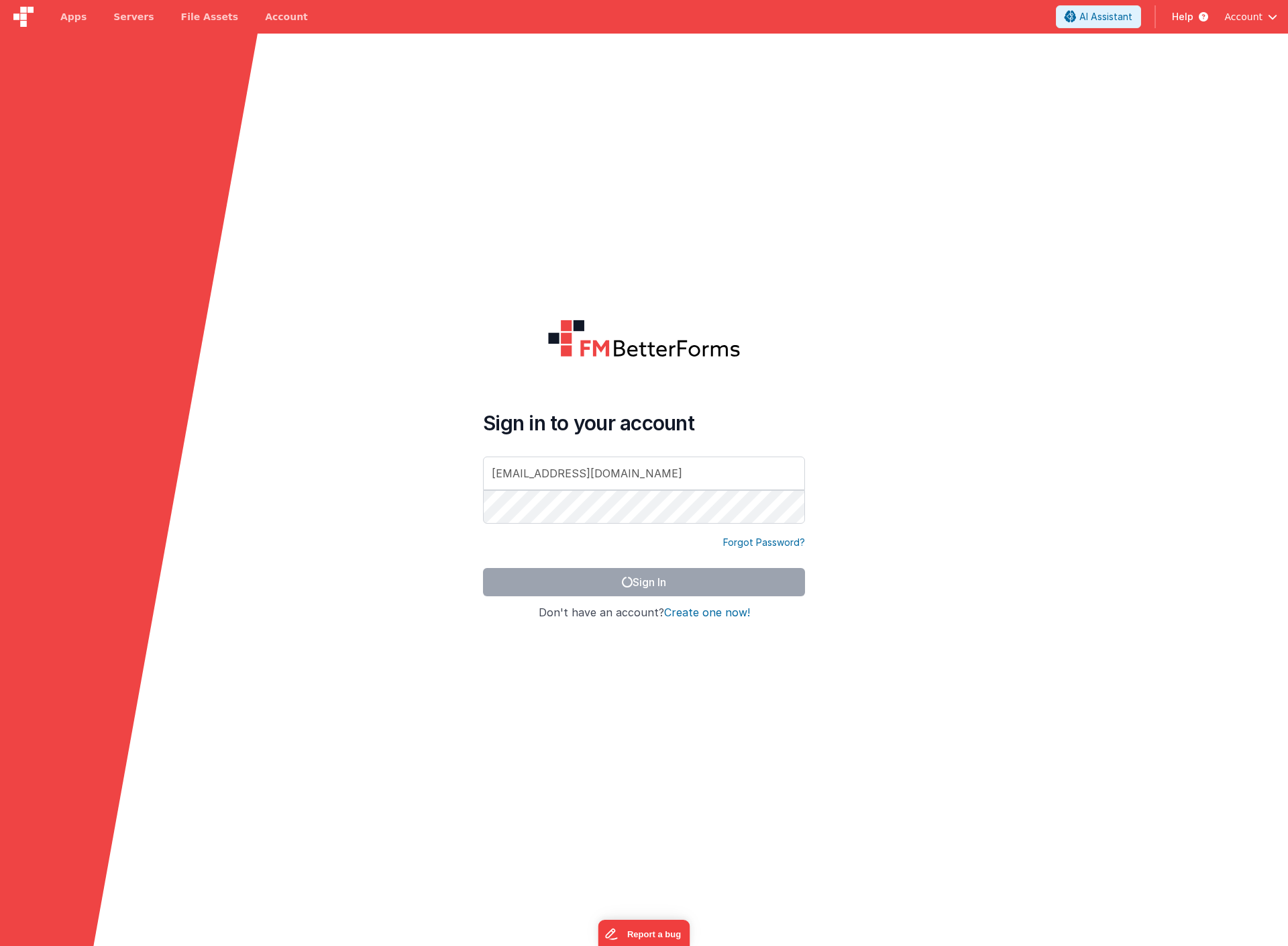  I want to click on span: Servers, so click(133, 17).